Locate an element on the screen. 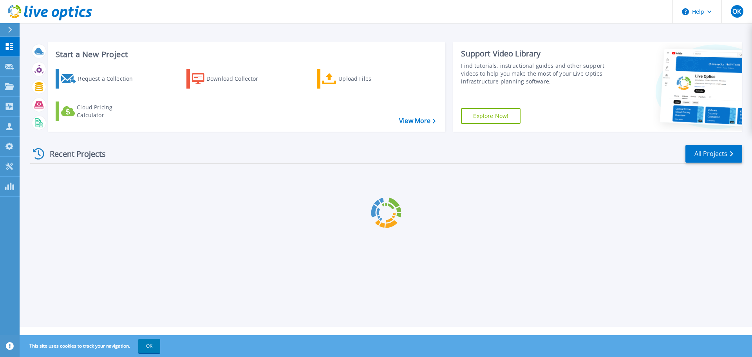 This screenshot has width=752, height=357. span: OK is located at coordinates (737, 11).